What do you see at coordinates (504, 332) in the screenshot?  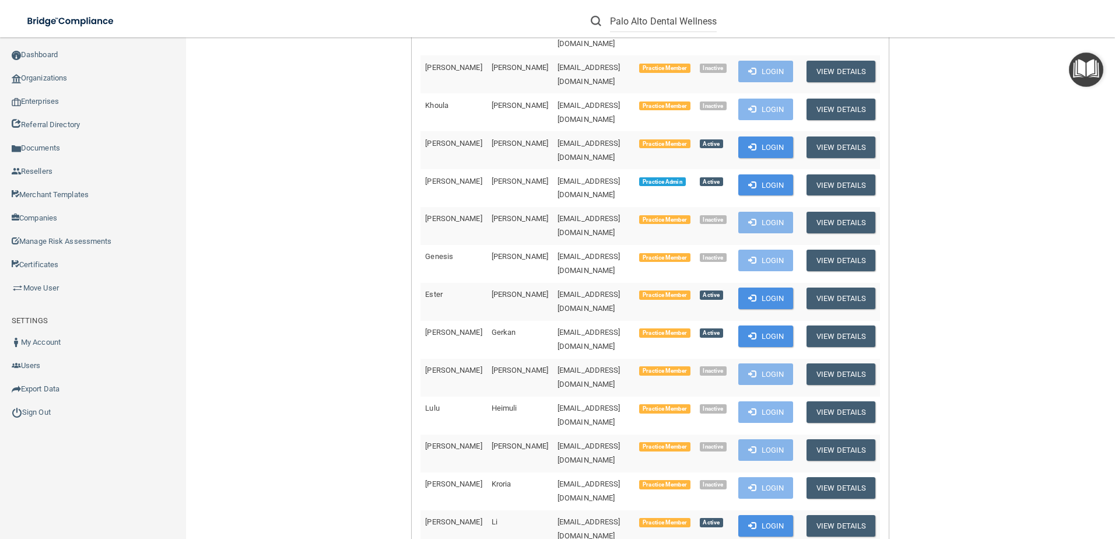 I see `span: Gerkan` at bounding box center [504, 332].